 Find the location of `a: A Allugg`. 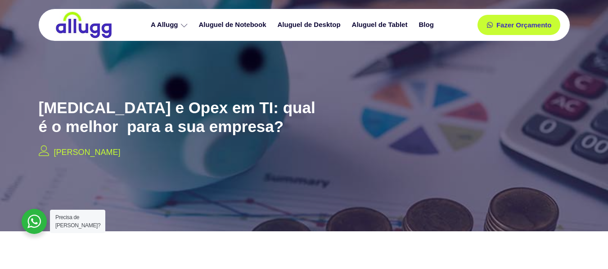

a: A Allugg is located at coordinates (170, 25).